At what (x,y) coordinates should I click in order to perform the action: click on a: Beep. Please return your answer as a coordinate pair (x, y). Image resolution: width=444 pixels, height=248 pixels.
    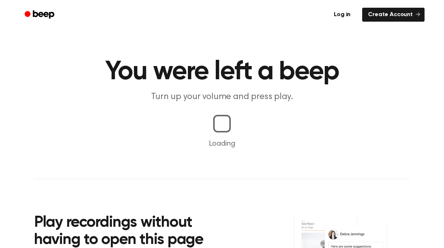
    Looking at the image, I should click on (40, 15).